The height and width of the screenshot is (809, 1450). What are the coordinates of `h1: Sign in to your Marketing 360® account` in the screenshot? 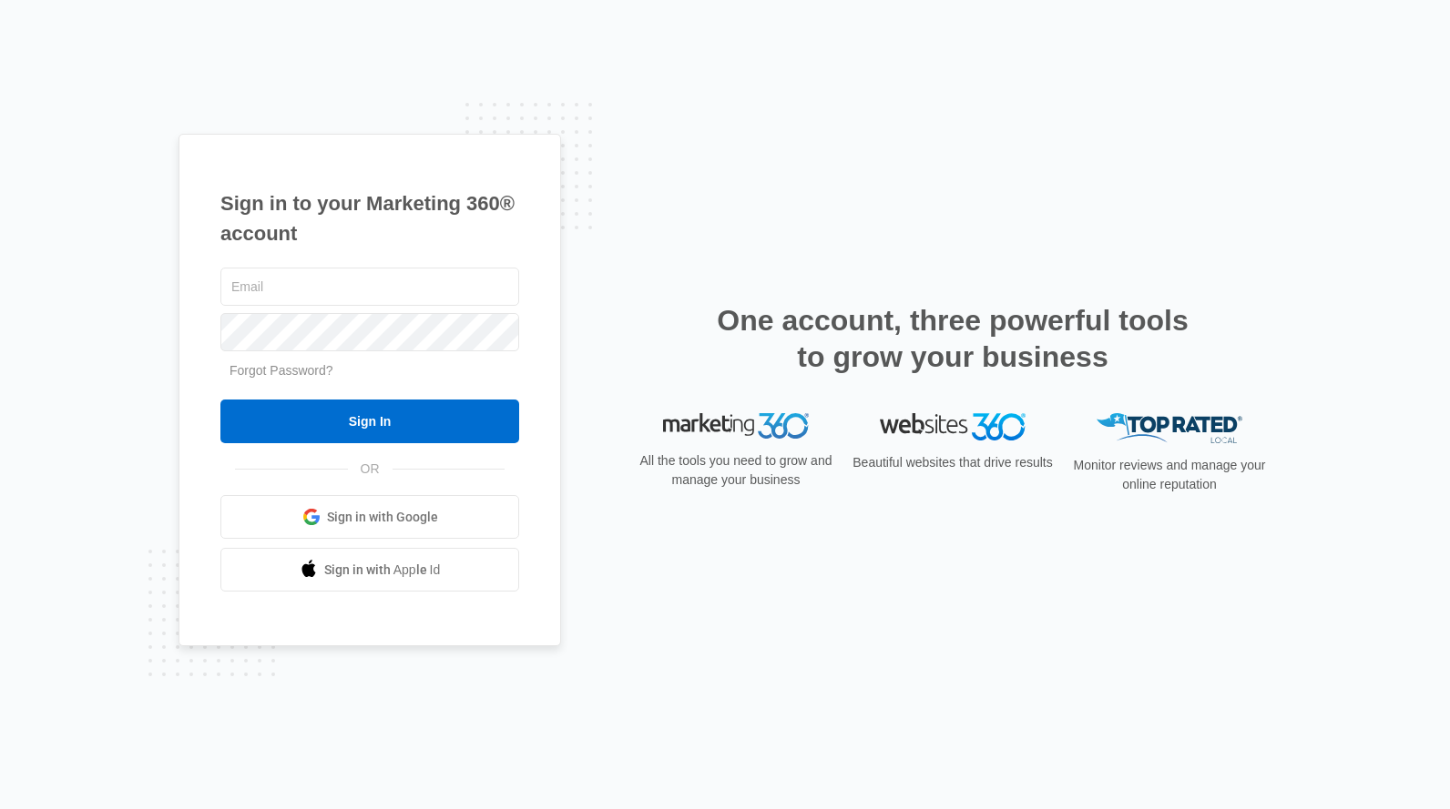 It's located at (370, 219).